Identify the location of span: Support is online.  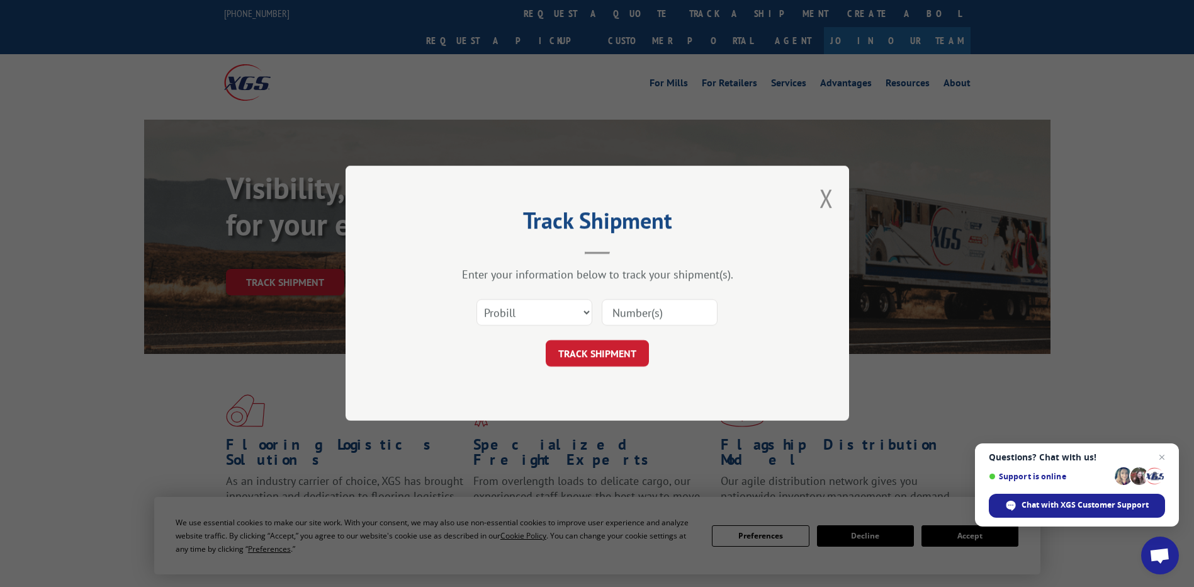
(1050, 476).